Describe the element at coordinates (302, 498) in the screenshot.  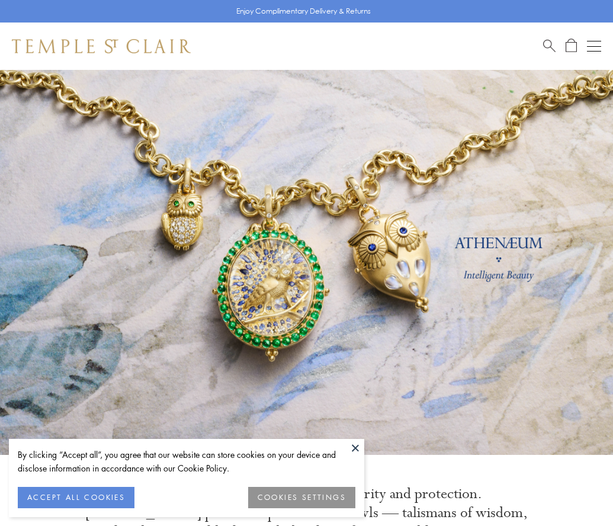
I see `button: COOKIES SETTINGS` at that location.